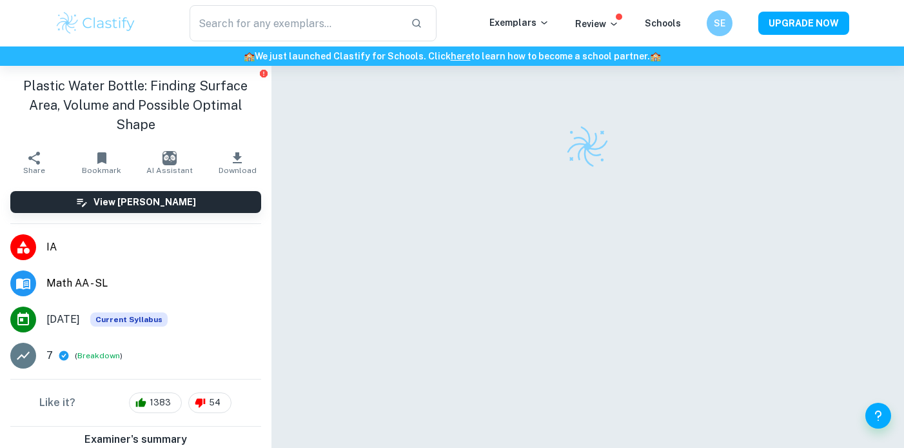 Image resolution: width=904 pixels, height=448 pixels. What do you see at coordinates (804, 23) in the screenshot?
I see `button: UPGRADE NOW` at bounding box center [804, 23].